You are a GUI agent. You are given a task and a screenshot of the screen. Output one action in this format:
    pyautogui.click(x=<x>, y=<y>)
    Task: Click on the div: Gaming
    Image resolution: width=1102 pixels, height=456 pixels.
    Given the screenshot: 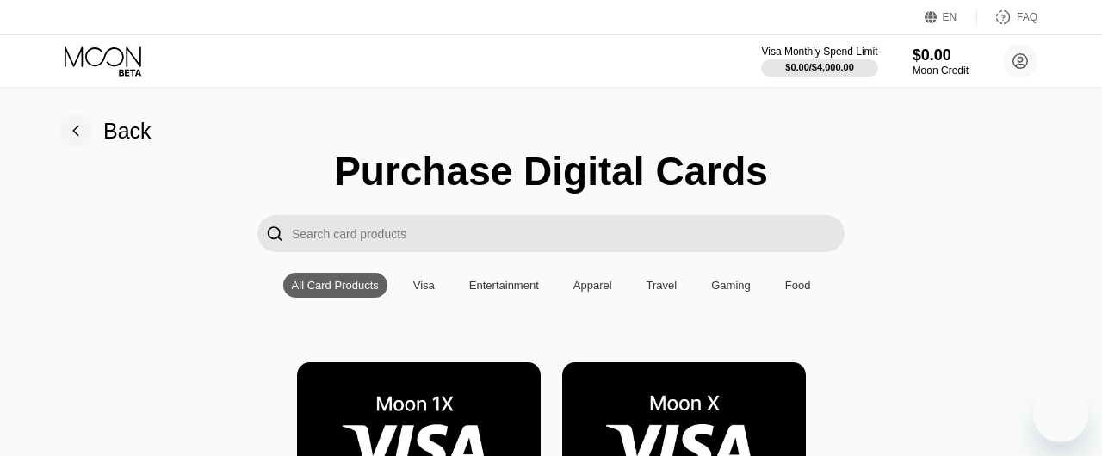 What is the action you would take?
    pyautogui.click(x=731, y=285)
    